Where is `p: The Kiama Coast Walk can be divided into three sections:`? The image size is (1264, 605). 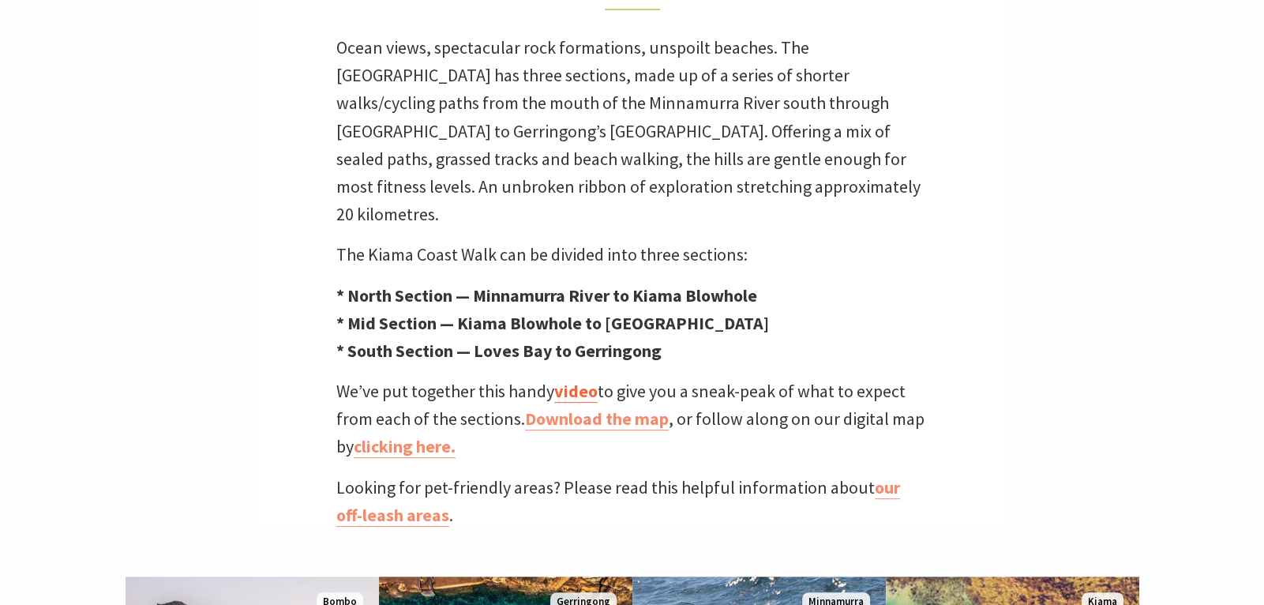 p: The Kiama Coast Walk can be divided into three sections: is located at coordinates (633, 254).